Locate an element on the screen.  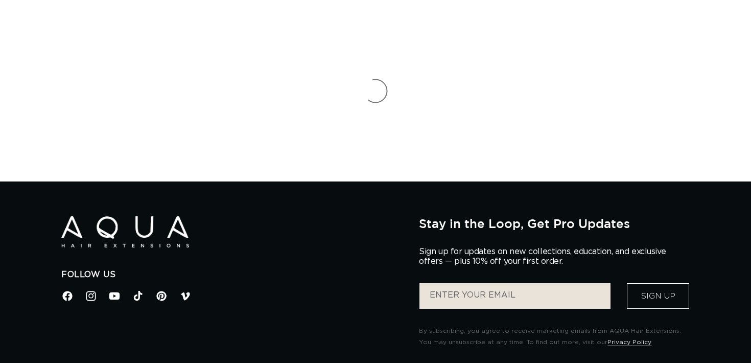
input: ENTER YOUR EMAIL is located at coordinates (515, 296).